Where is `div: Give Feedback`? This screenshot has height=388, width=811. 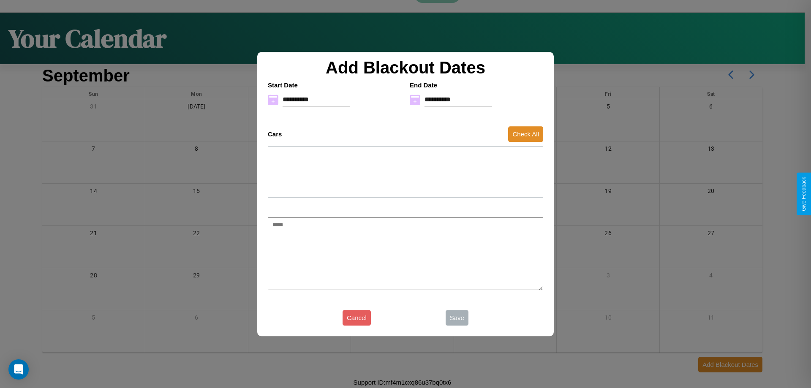 div: Give Feedback is located at coordinates (803, 194).